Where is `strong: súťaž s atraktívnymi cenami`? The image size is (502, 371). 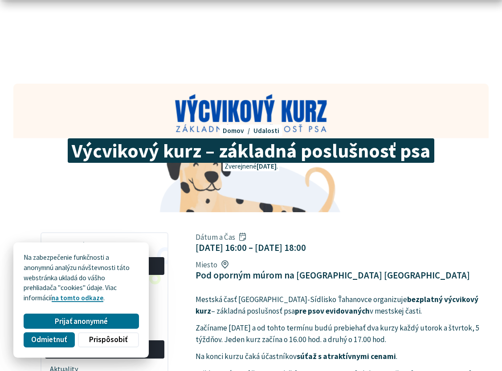
strong: súťaž s atraktívnymi cenami is located at coordinates (346, 357).